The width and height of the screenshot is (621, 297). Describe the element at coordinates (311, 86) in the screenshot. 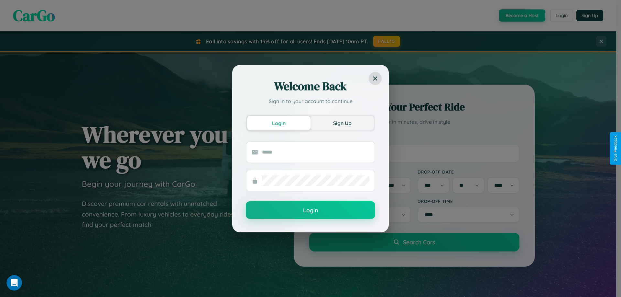

I see `h2: Welcome Back` at that location.